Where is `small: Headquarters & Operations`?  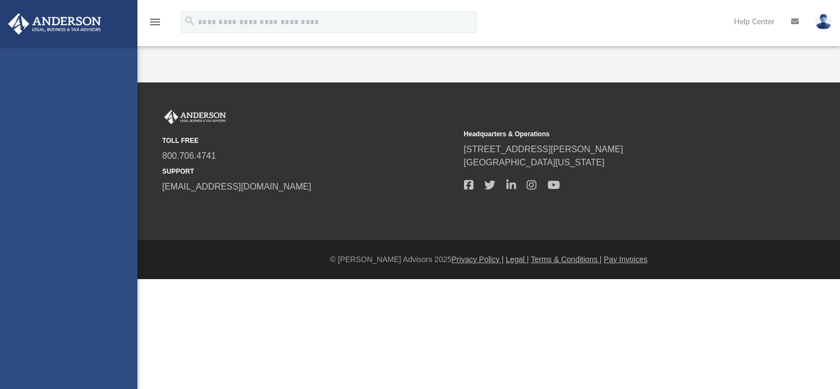 small: Headquarters & Operations is located at coordinates (611, 134).